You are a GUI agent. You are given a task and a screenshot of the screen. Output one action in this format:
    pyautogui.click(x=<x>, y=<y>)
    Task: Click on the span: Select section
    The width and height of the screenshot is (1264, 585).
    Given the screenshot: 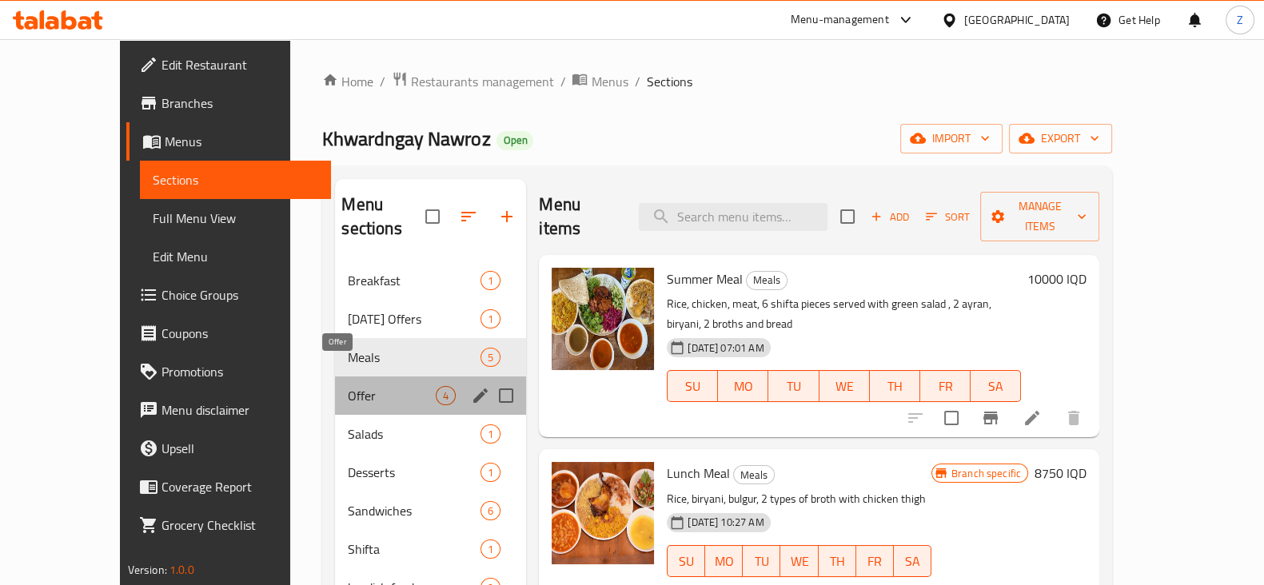 What is the action you would take?
    pyautogui.click(x=847, y=217)
    